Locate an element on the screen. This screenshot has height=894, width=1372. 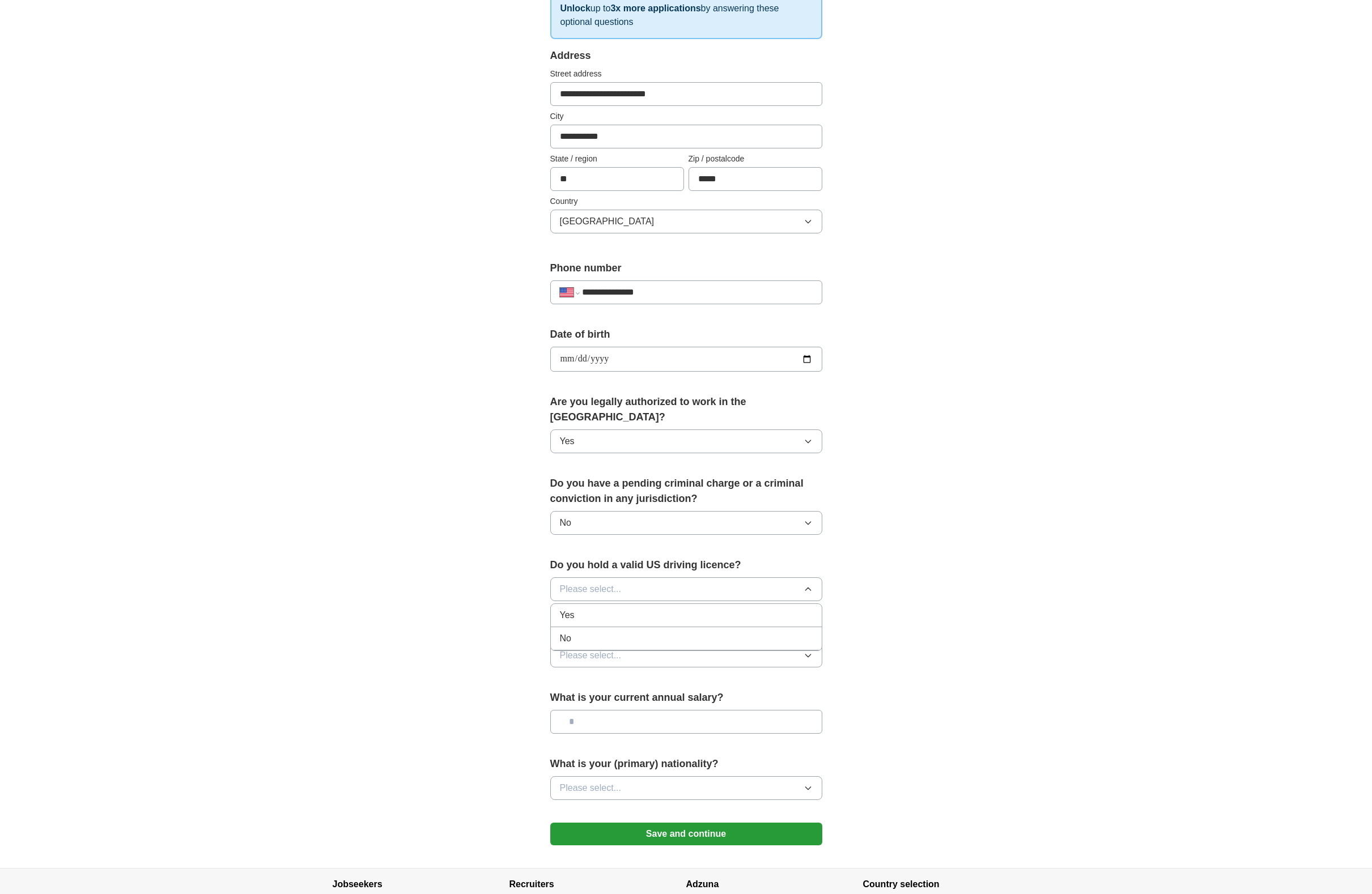
label: What is your (primary) nationality? is located at coordinates (686, 764).